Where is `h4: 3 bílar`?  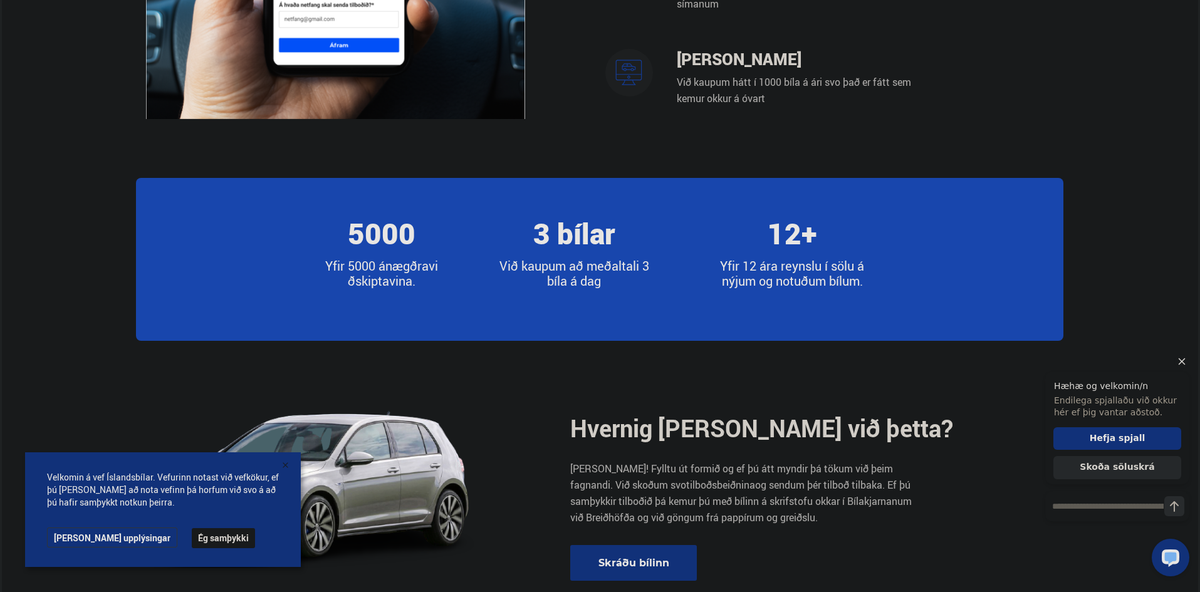 h4: 3 bílar is located at coordinates (574, 233).